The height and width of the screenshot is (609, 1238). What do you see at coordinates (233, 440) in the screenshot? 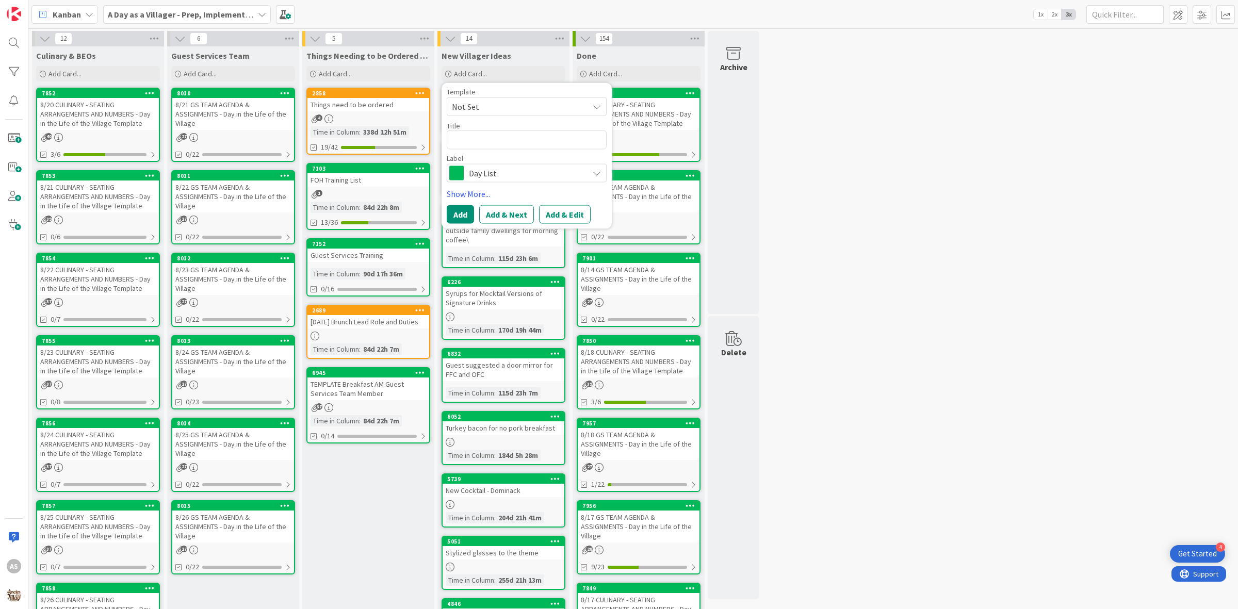
I see `div: 80148/25 GS TEAM AGENDA & ASSIGNMENTS - Day in the Life of the Village` at bounding box center [233, 440].